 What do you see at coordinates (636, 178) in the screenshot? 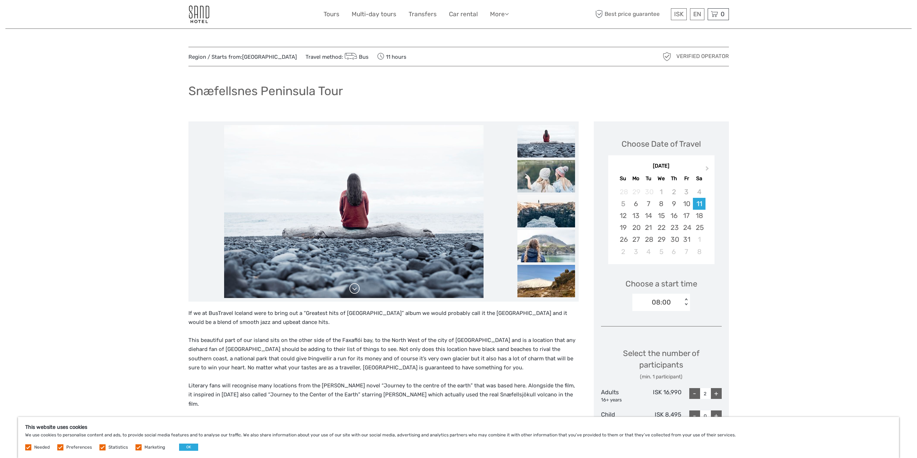
I see `div: Mo` at bounding box center [636, 178].